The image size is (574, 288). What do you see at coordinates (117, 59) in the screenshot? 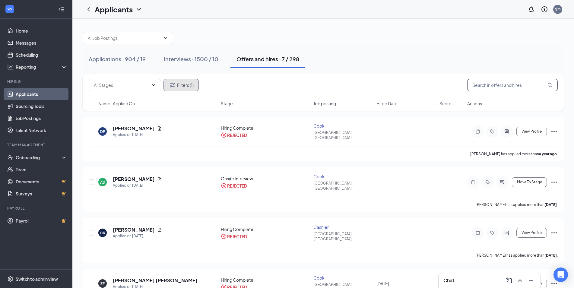
I see `div: Applications · 904 / 19` at bounding box center [117, 59].